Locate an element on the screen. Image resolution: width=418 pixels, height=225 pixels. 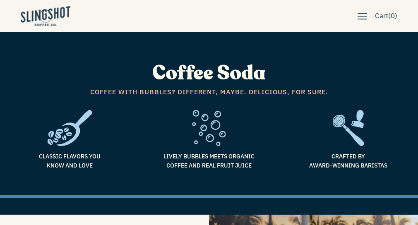
img: frame1-1635784469953.svg is located at coordinates (70, 128).